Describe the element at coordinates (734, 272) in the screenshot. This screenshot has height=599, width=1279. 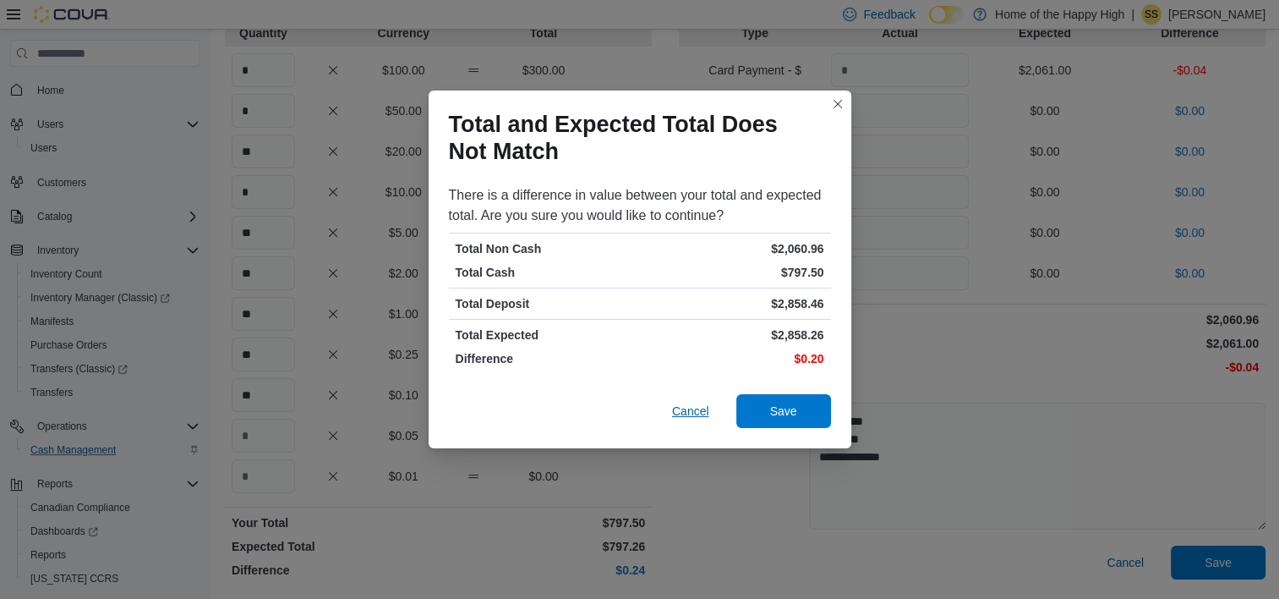
I see `p: $797.50` at that location.